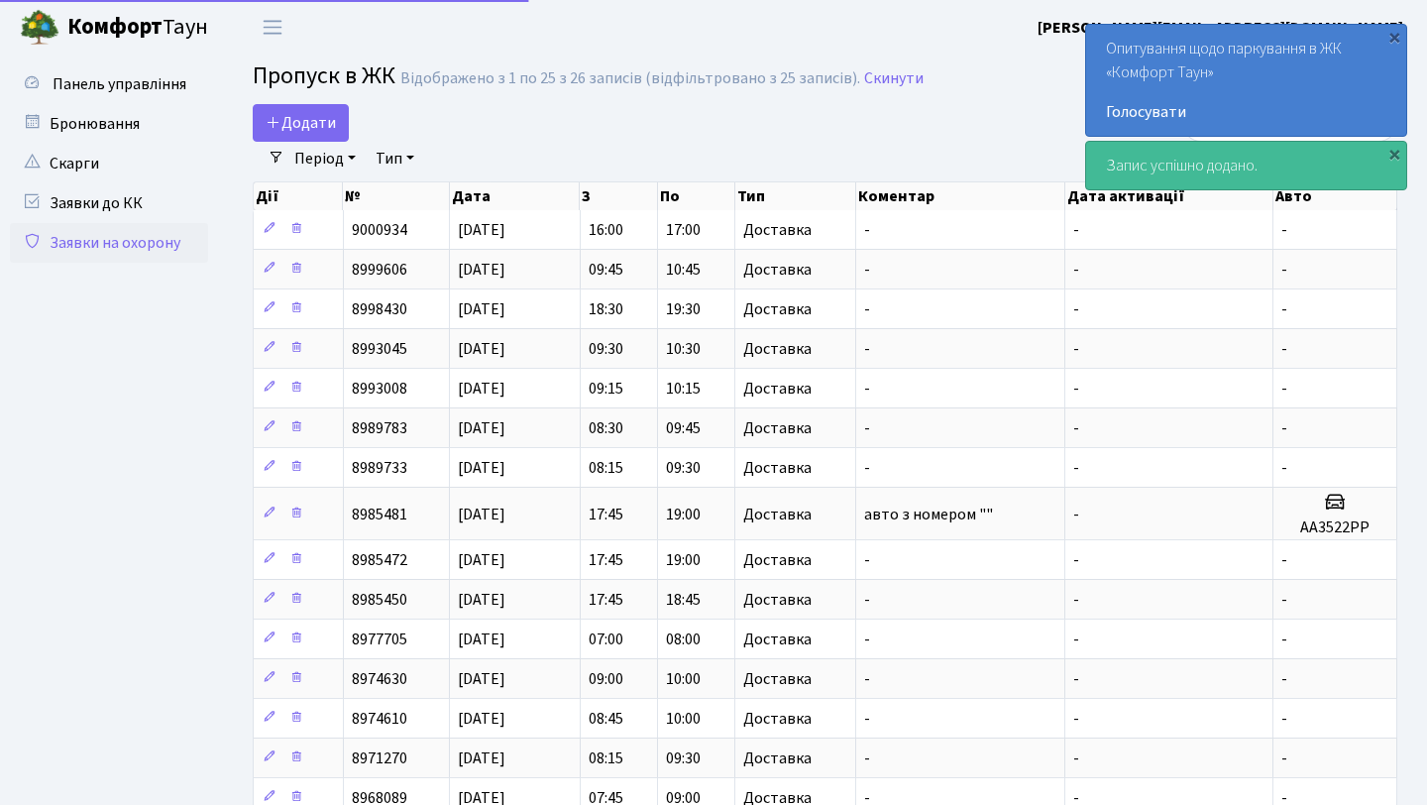 Image resolution: width=1427 pixels, height=805 pixels. I want to click on span: 8985450, so click(379, 599).